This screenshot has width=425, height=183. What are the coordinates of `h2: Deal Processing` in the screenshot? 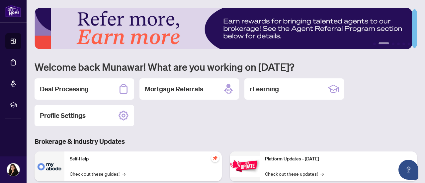 It's located at (64, 89).